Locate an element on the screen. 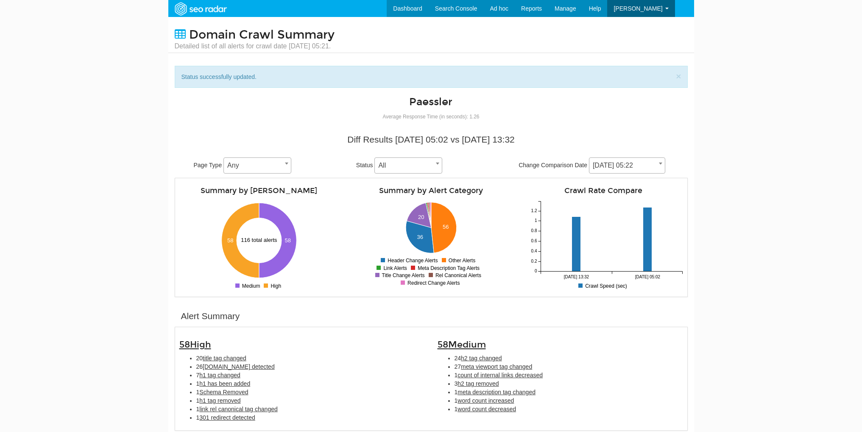 The height and width of the screenshot is (432, 862). span: Any is located at coordinates (257, 165).